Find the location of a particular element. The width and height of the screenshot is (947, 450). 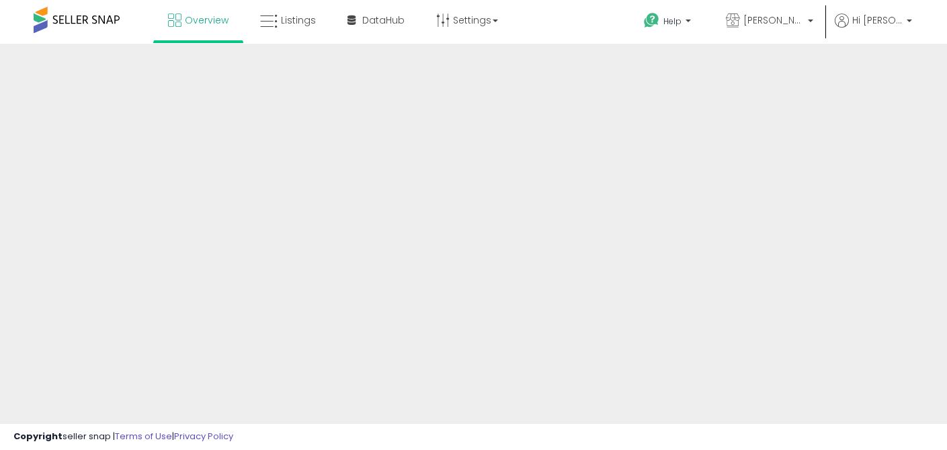

a: Privacy Policy is located at coordinates (204, 435).